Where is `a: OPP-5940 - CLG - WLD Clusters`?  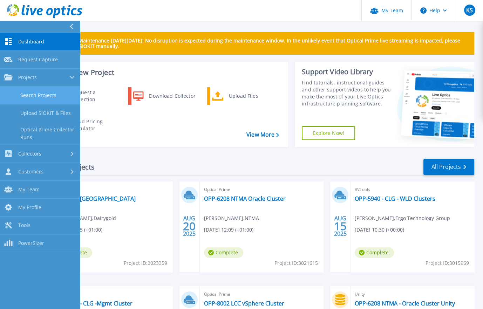
a: OPP-5940 - CLG - WLD Clusters is located at coordinates (395, 199).